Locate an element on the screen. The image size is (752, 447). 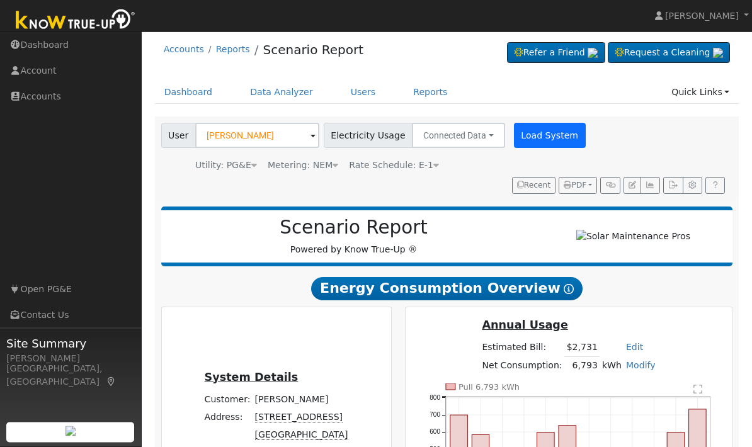
td: Customer: is located at coordinates (227, 400).